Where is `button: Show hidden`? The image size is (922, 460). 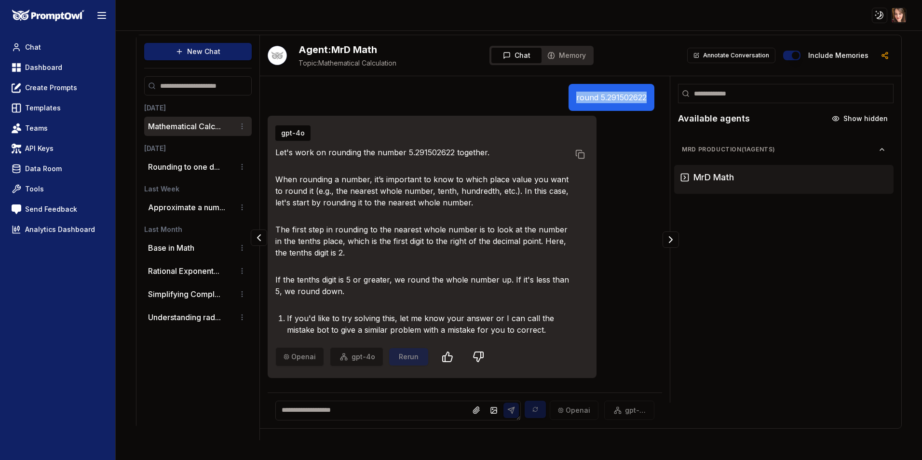 button: Show hidden is located at coordinates (860, 119).